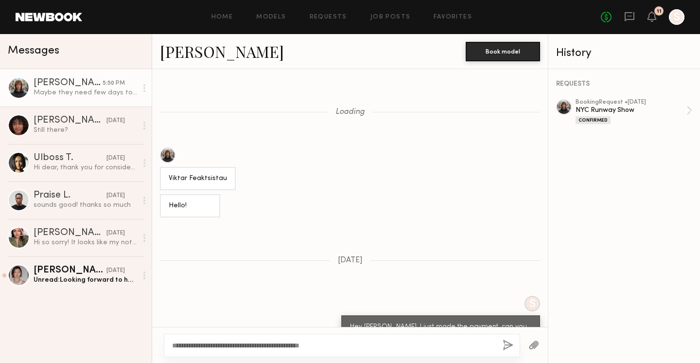 This screenshot has width=700, height=363. Describe the element at coordinates (271, 17) in the screenshot. I see `a: Models` at that location.